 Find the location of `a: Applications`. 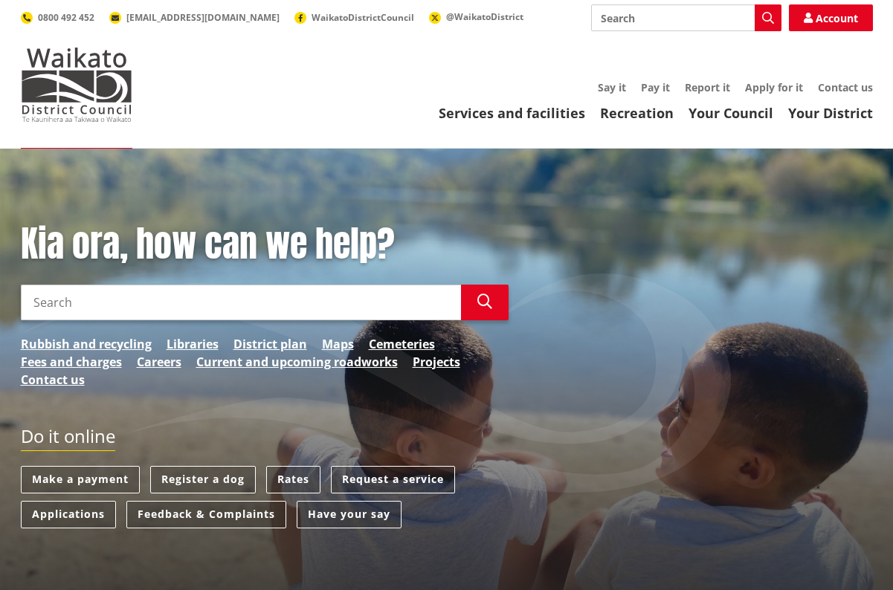

a: Applications is located at coordinates (68, 514).